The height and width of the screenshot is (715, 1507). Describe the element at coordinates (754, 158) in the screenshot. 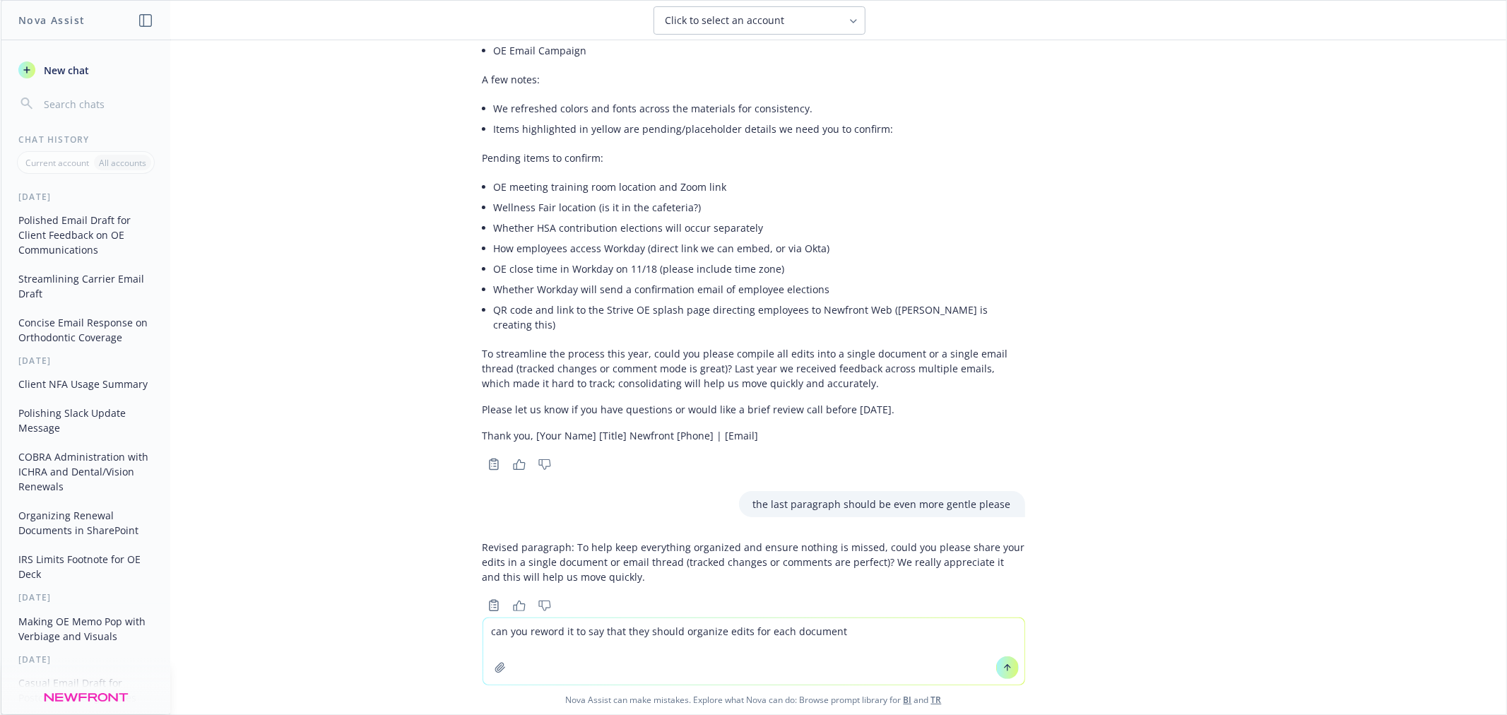

I see `p: Pending items to confirm:` at that location.